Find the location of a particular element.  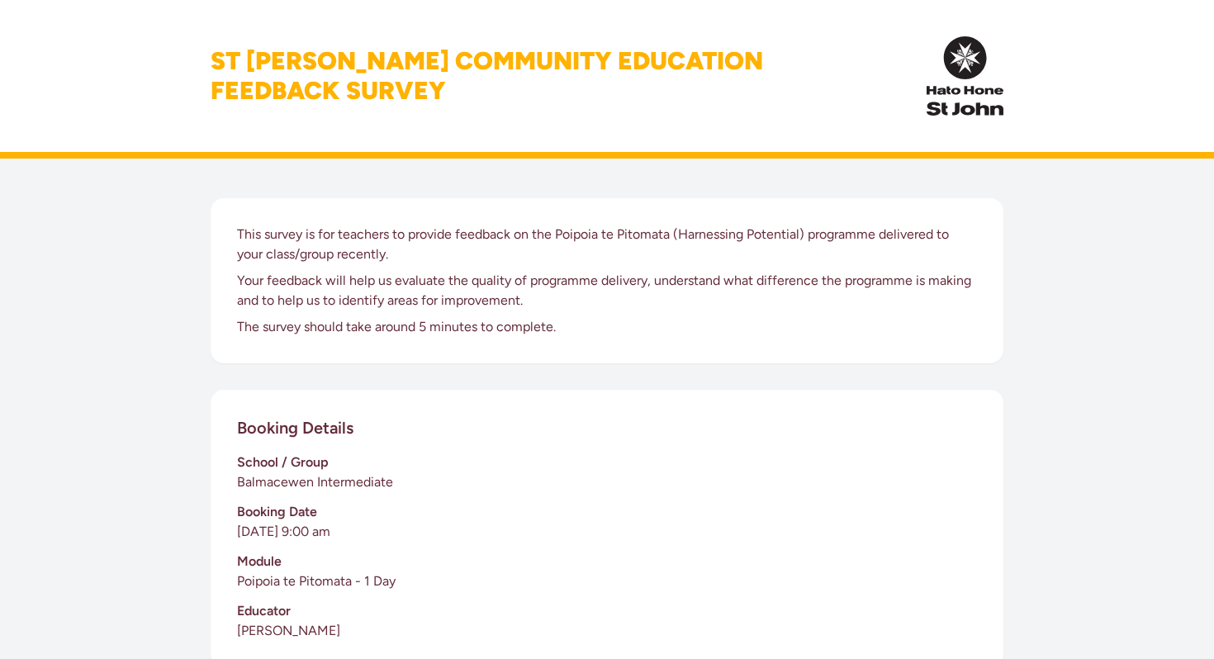

p: Balmacewen Intermediate is located at coordinates (607, 482).